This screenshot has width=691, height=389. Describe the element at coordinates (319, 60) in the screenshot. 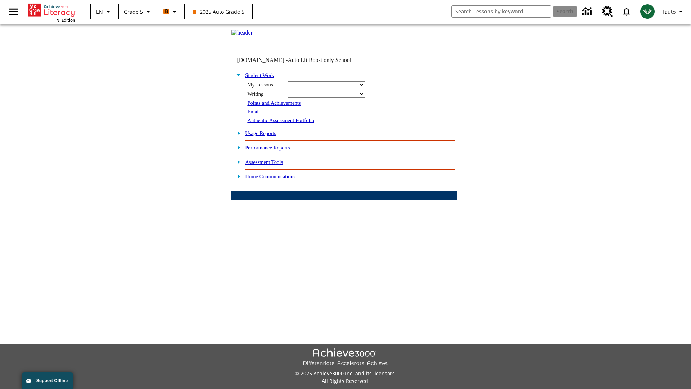

I see `nobr: Auto Lit Boost only School` at that location.